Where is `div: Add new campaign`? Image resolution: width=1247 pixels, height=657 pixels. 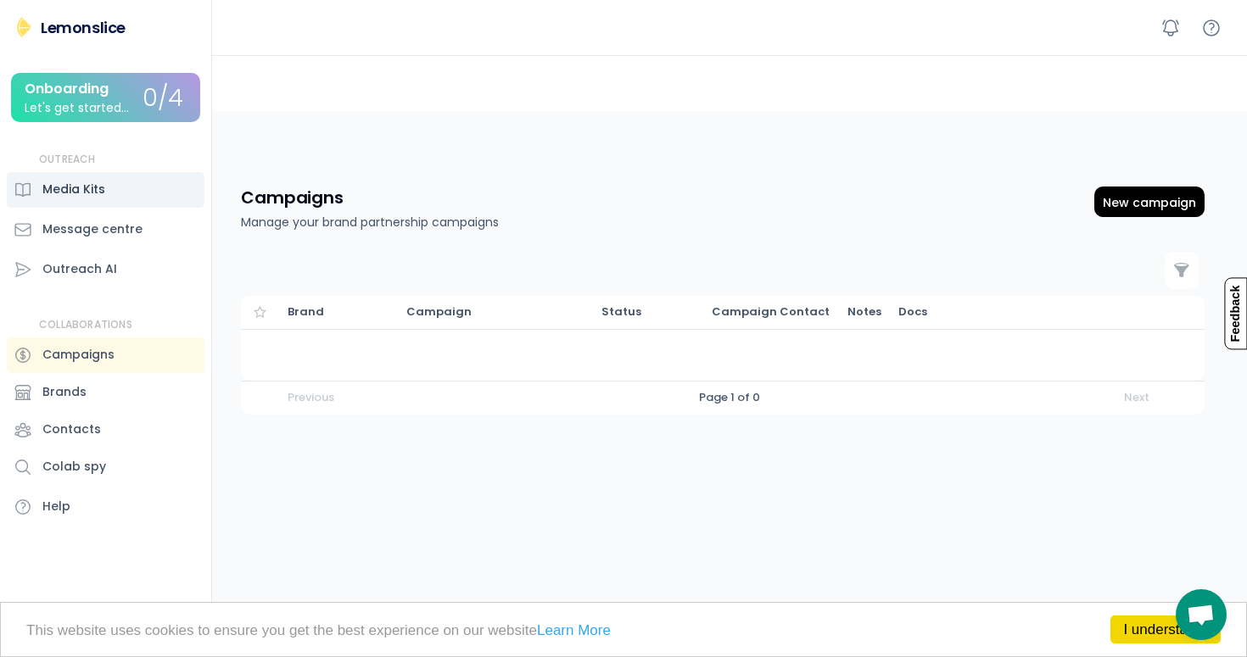
div: Add new campaign is located at coordinates (1149, 202).